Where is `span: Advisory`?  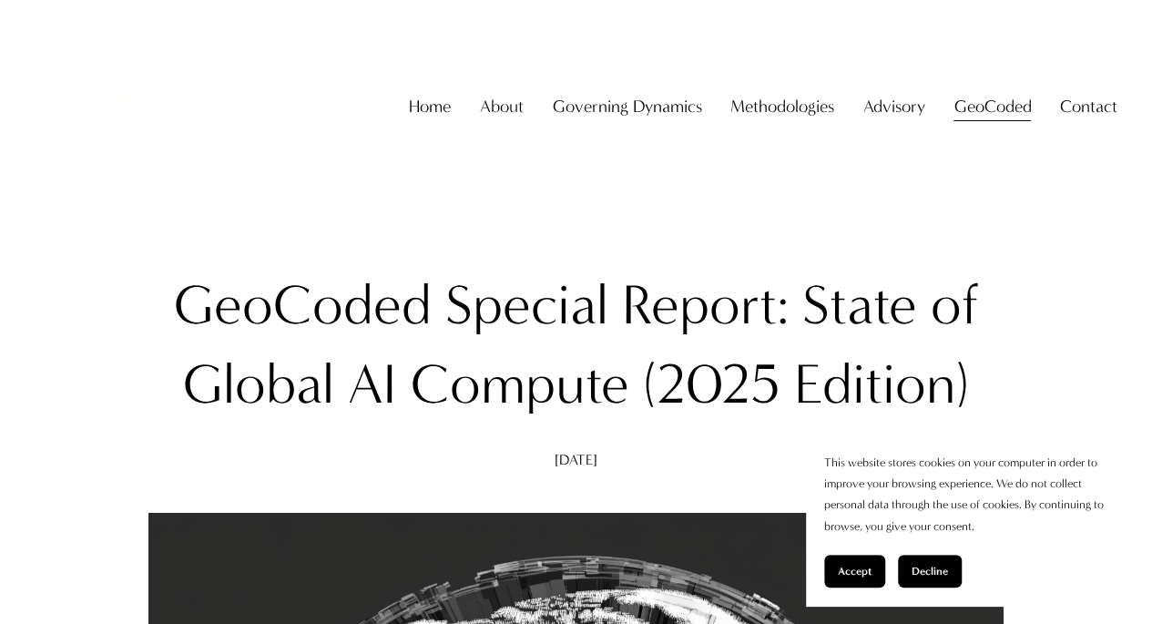 span: Advisory is located at coordinates (894, 107).